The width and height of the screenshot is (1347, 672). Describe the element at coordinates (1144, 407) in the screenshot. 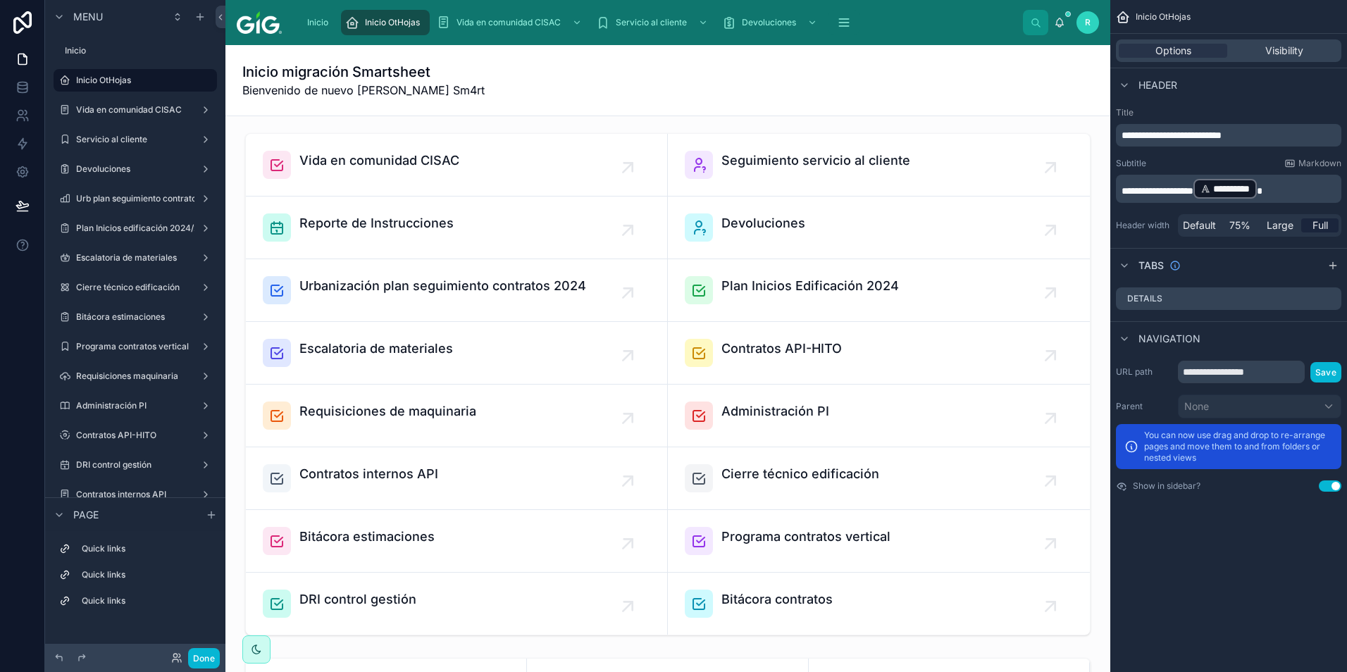

I see `label: Parent` at that location.